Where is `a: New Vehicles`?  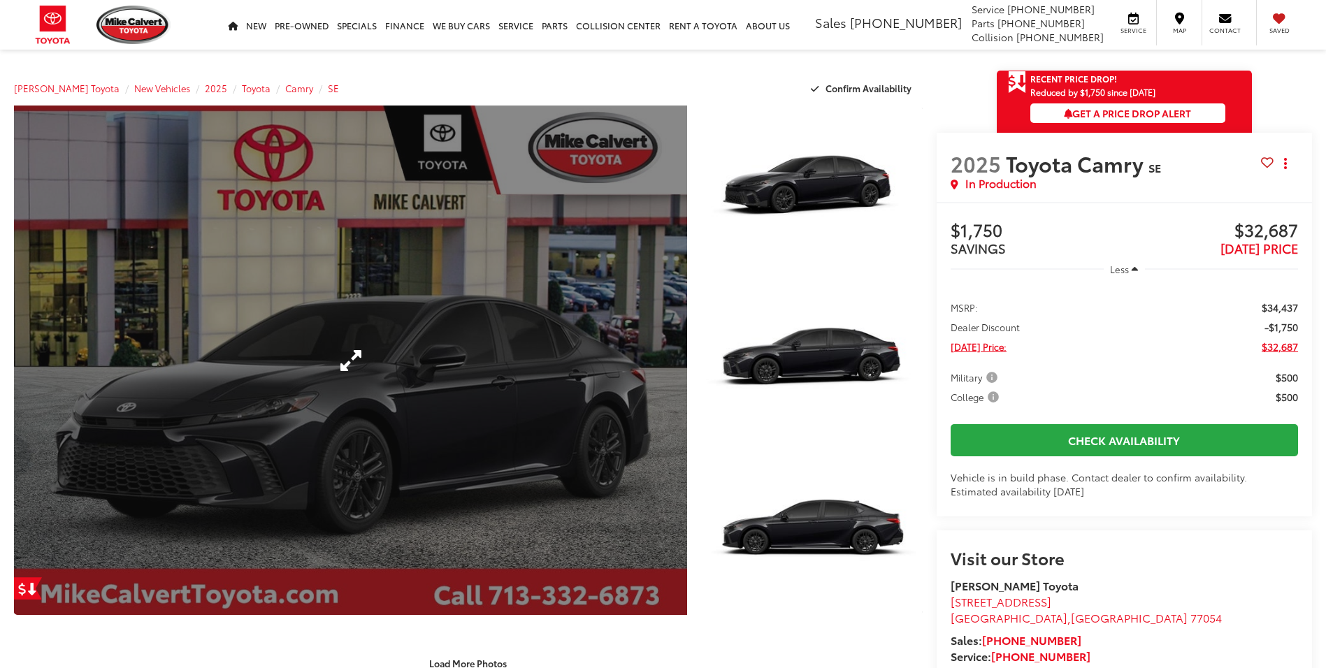 a: New Vehicles is located at coordinates (162, 88).